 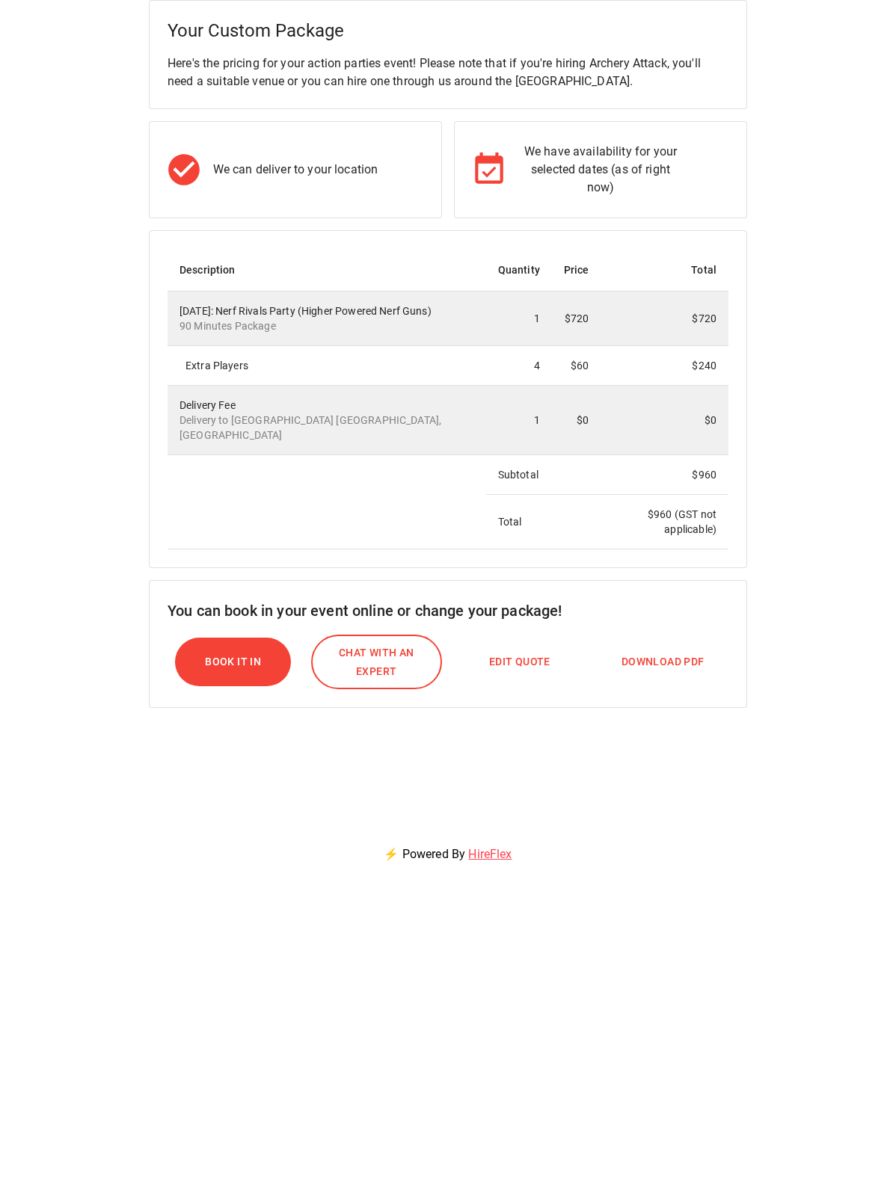 What do you see at coordinates (447, 855) in the screenshot?
I see `p: ⚡ Powered By` at bounding box center [447, 855].